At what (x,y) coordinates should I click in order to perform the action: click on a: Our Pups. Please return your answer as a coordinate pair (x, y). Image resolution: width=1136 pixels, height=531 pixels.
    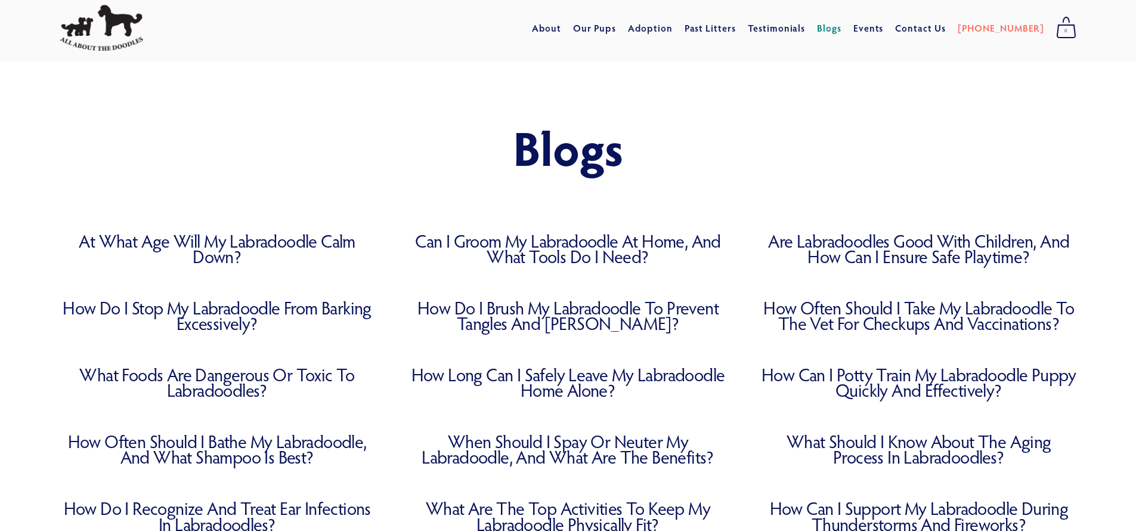
    Looking at the image, I should click on (595, 28).